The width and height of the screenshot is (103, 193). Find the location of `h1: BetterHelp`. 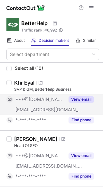

h1: BetterHelp is located at coordinates (34, 23).